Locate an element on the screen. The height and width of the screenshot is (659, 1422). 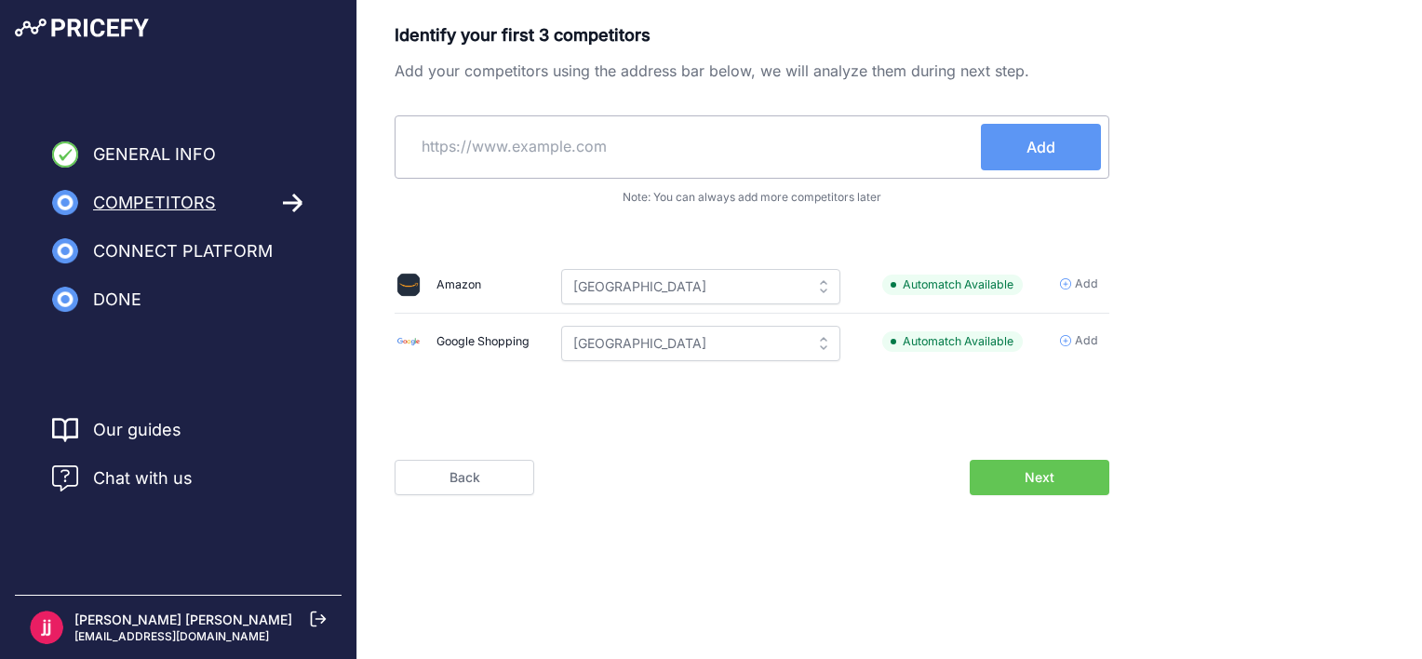
div: Amazon is located at coordinates (459, 285).